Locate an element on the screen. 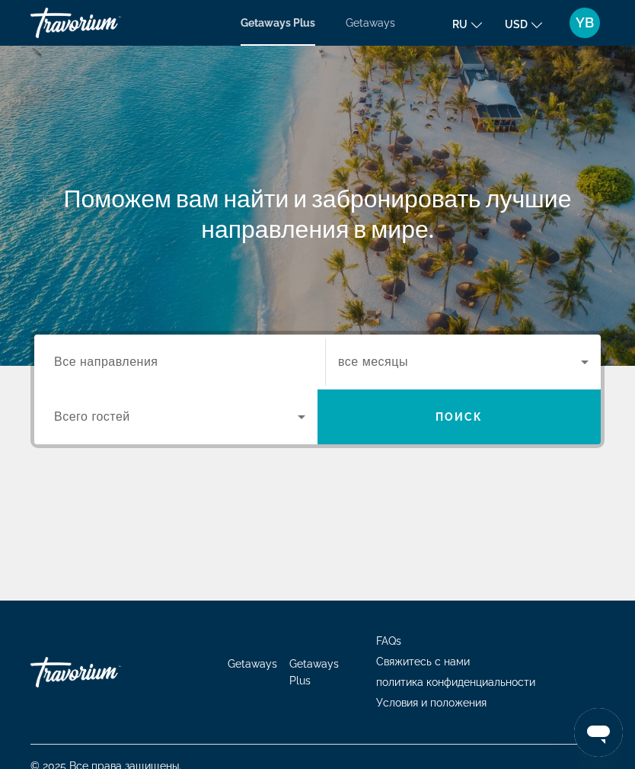 This screenshot has height=769, width=635. h1: Поможем вам найти и забронировать лучшие направления в мире. is located at coordinates (318, 213).